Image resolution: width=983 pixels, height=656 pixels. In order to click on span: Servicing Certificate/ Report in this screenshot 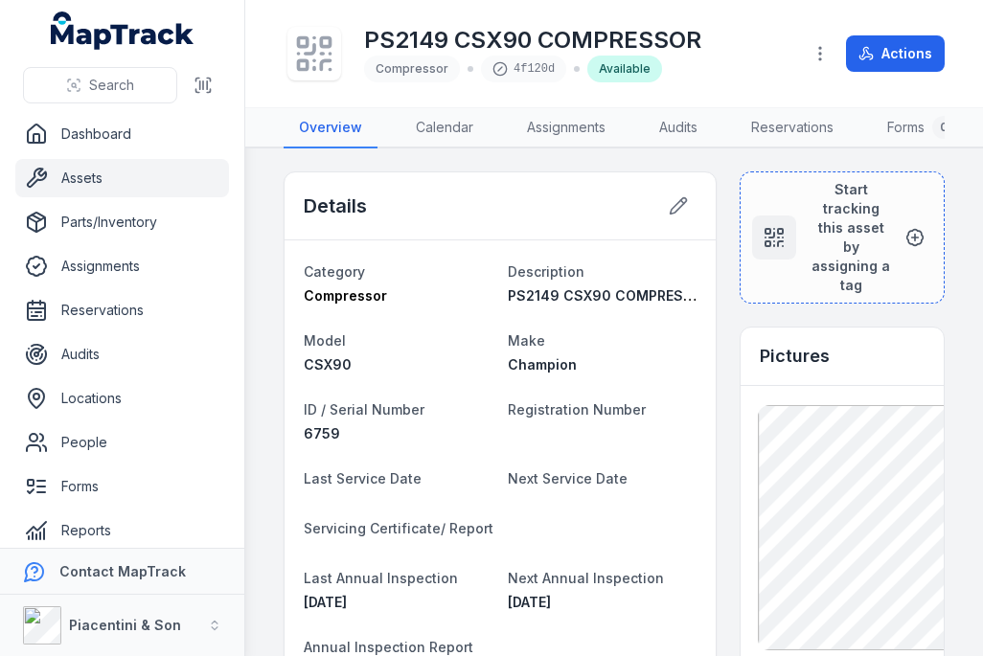, I will do `click(399, 528)`.